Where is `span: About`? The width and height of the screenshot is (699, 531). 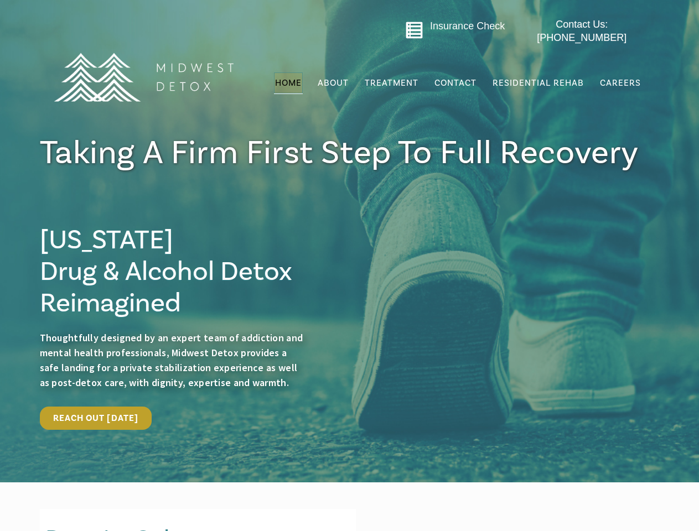
span: About is located at coordinates (333, 83).